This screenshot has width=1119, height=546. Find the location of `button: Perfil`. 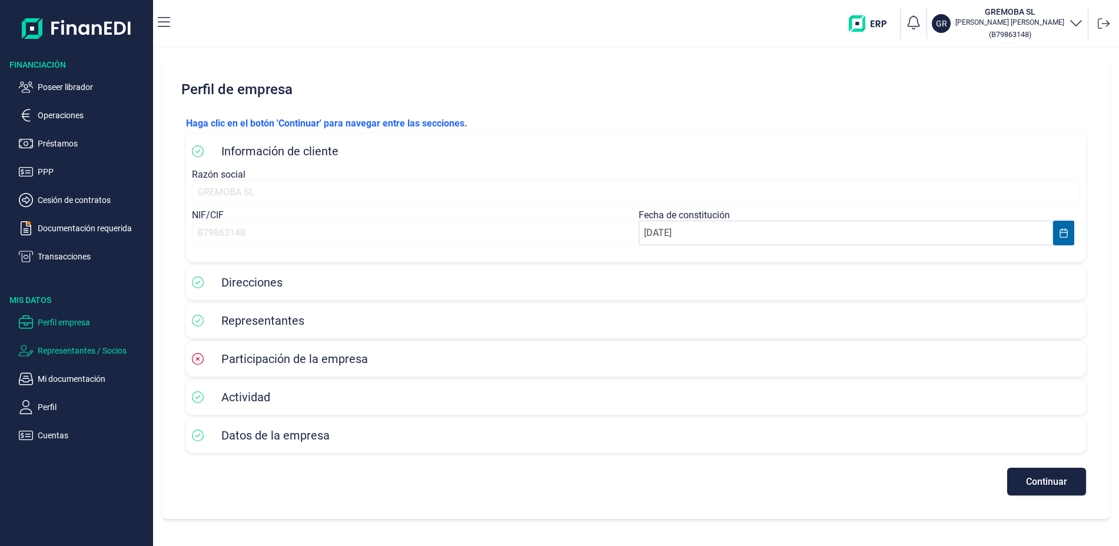

button: Perfil is located at coordinates (84, 407).